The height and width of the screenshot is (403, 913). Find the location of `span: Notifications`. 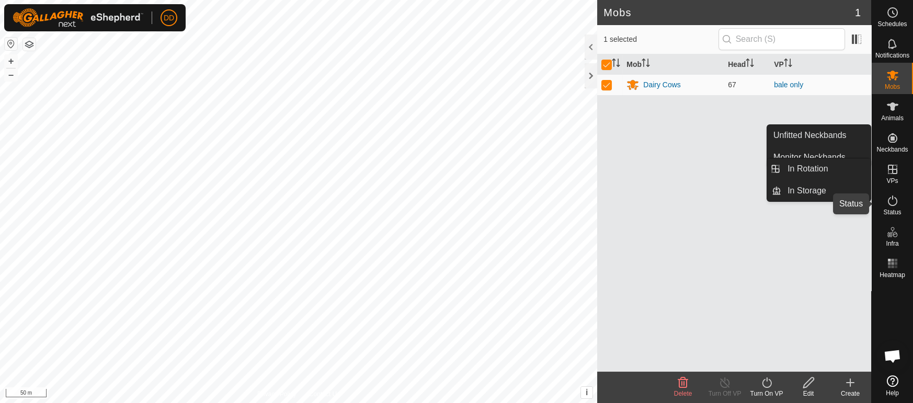

span: Notifications is located at coordinates (892, 55).